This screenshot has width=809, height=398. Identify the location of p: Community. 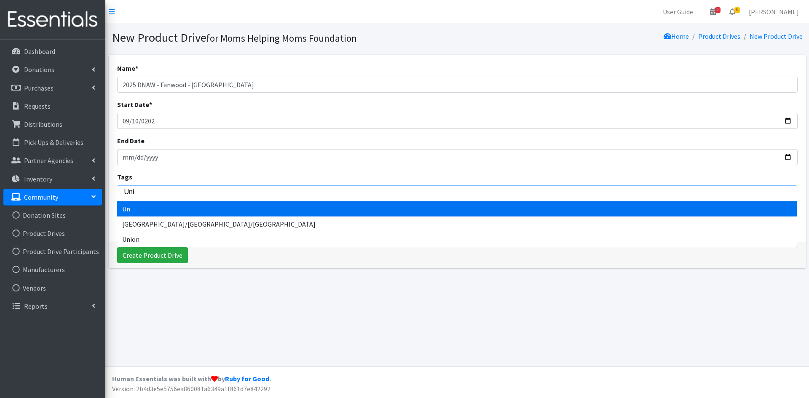
(41, 197).